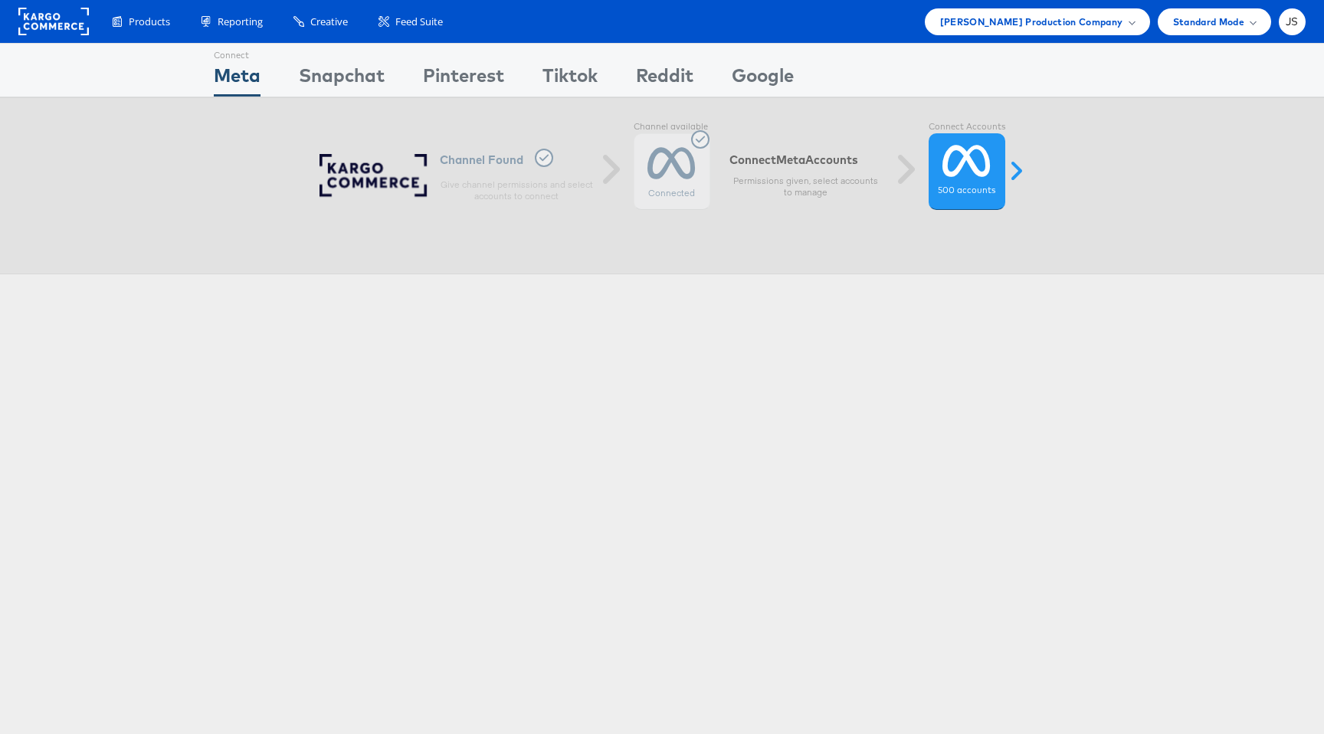  Describe the element at coordinates (516, 191) in the screenshot. I see `p: Give channel permissions and select accounts to connect` at that location.